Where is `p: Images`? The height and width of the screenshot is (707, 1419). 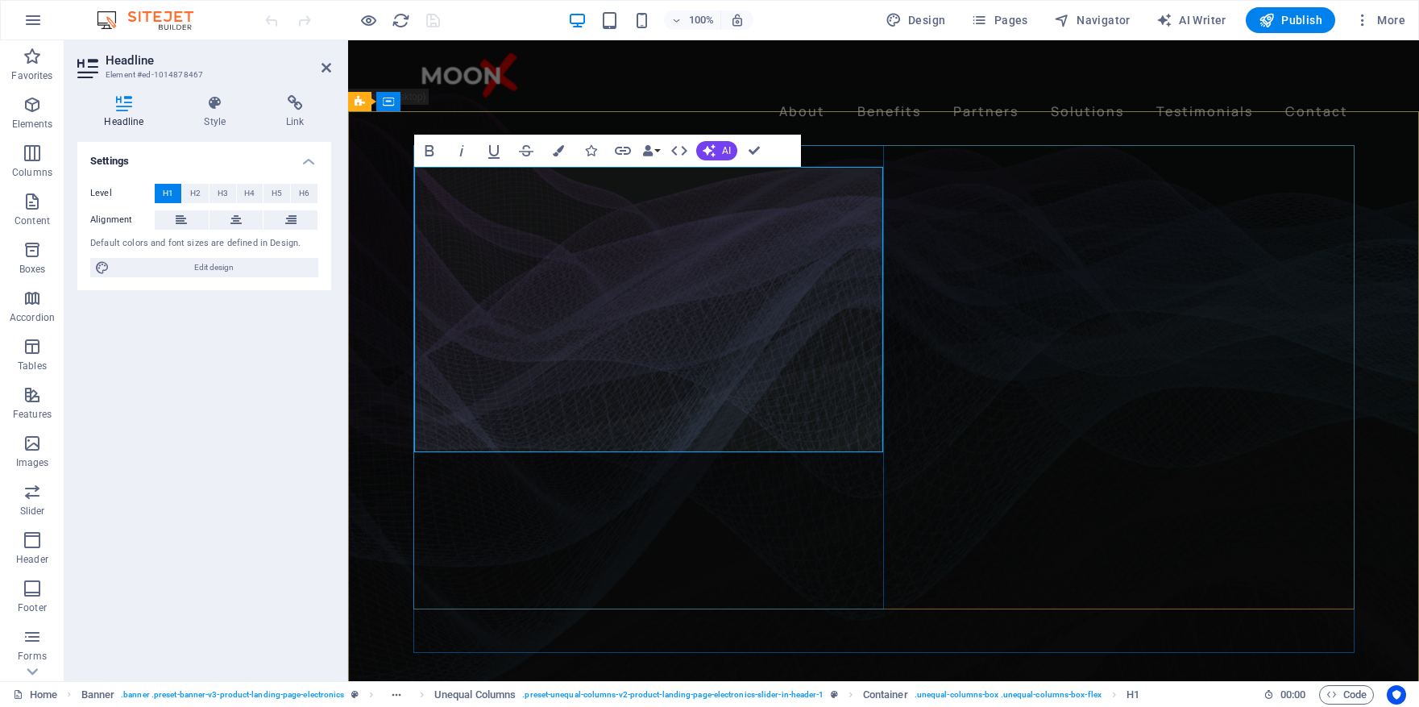
p: Images is located at coordinates (32, 462).